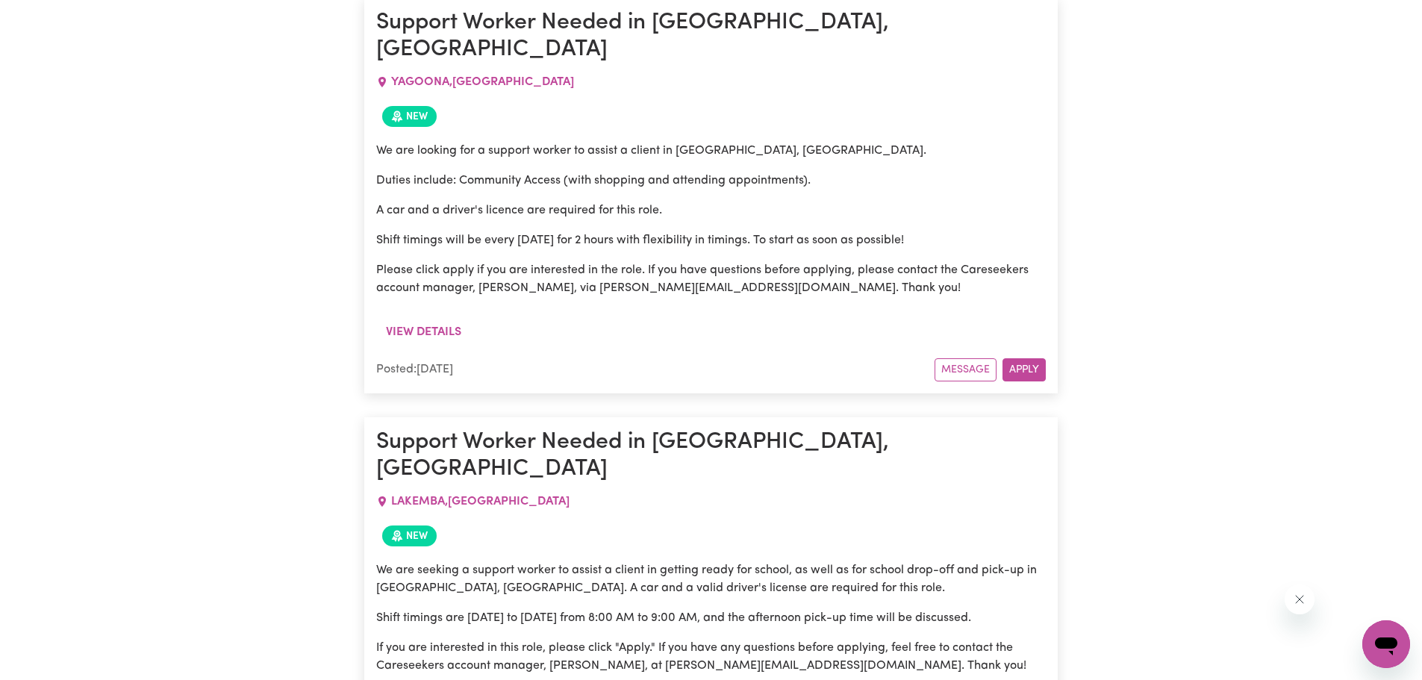  I want to click on p: Duties include: Community Access (with shopping and attending appointments)., so click(711, 181).